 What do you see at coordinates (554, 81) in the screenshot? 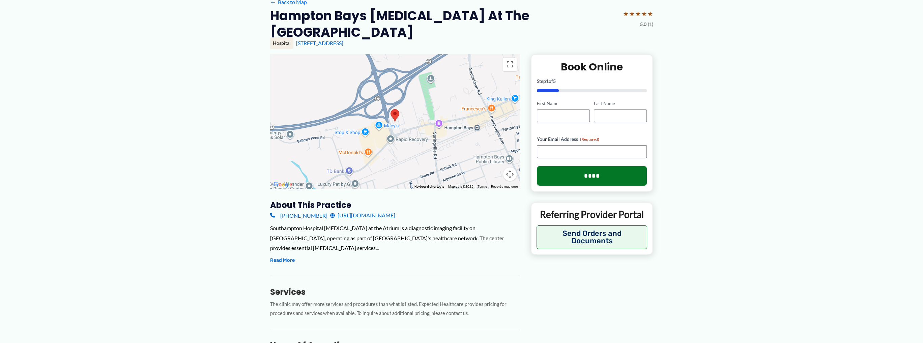
I see `span: 5` at bounding box center [554, 81].